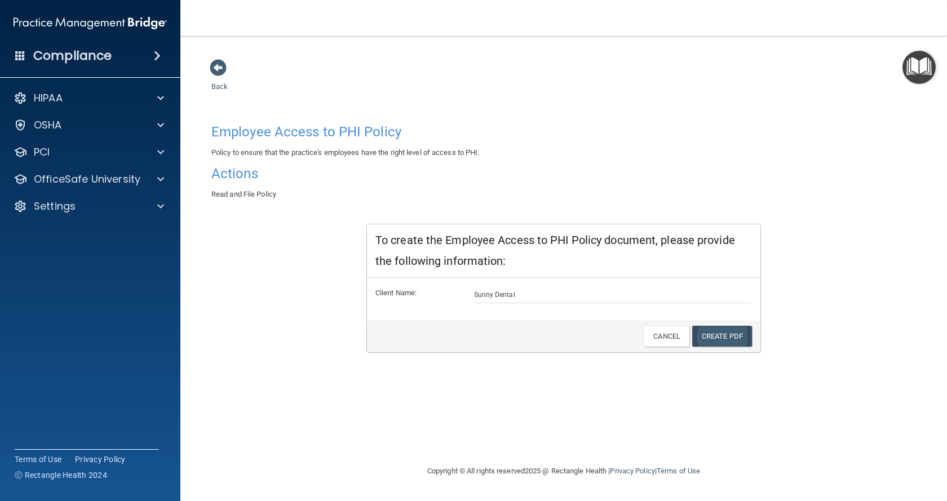 This screenshot has height=501, width=947. Describe the element at coordinates (919, 67) in the screenshot. I see `button: Open Resource Center` at that location.